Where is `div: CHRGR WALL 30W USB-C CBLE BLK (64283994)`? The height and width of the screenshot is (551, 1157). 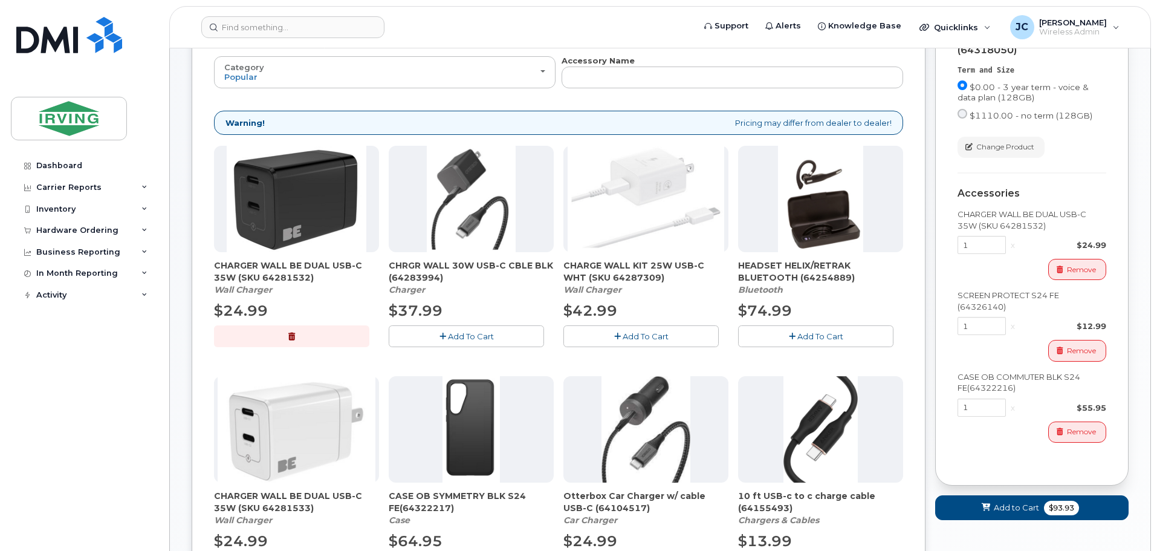 div: CHRGR WALL 30W USB-C CBLE BLK (64283994) is located at coordinates (471, 277).